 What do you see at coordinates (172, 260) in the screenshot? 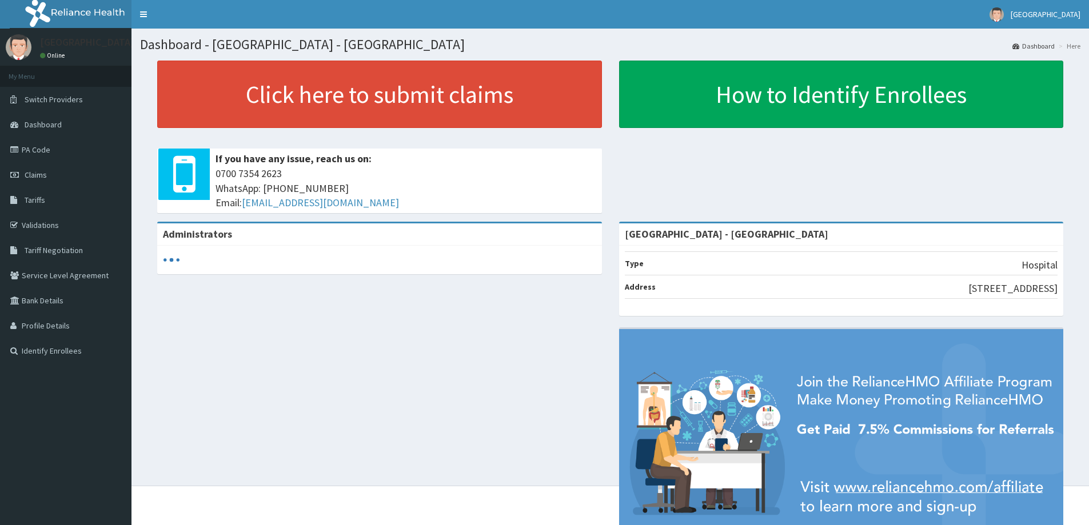
I see `svg: audio-loading` at bounding box center [172, 260].